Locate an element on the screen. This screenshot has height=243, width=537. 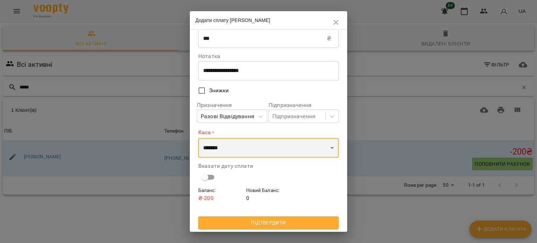
label: Підпризначення is located at coordinates (304, 105).